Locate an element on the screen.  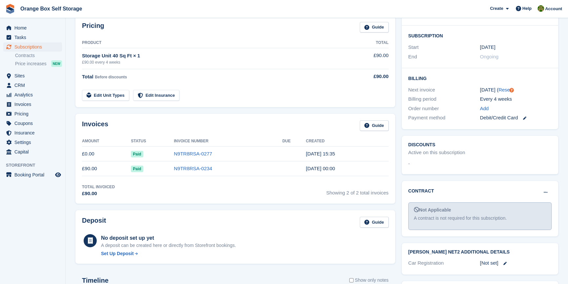
div: Not Applicable is located at coordinates (480, 210).